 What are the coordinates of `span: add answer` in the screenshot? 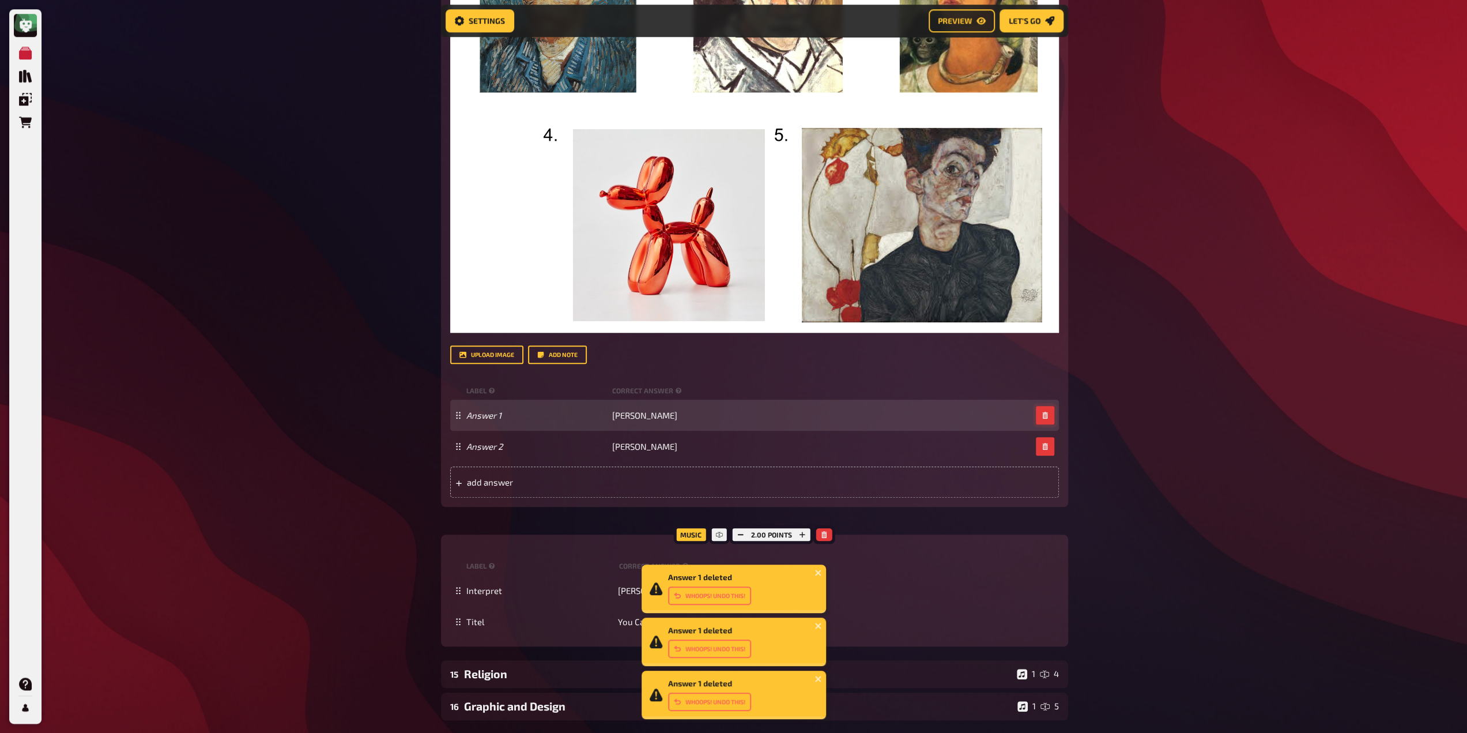 It's located at (556, 482).